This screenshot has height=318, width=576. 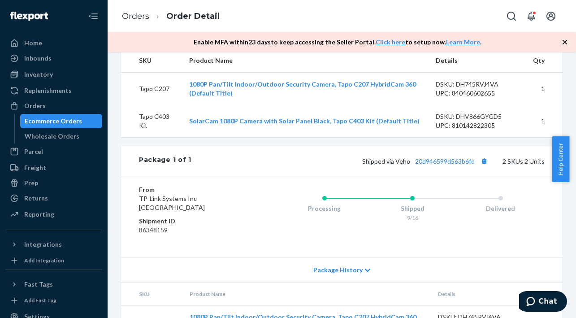 What do you see at coordinates (38, 58) in the screenshot?
I see `div: Inbounds` at bounding box center [38, 58].